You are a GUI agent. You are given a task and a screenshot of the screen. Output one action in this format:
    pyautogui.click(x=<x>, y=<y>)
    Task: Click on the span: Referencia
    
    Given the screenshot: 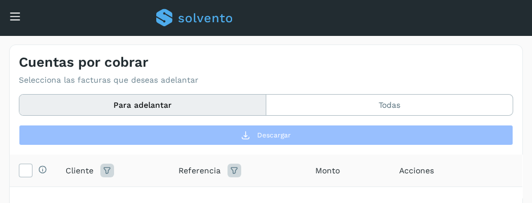 What is the action you would take?
    pyautogui.click(x=199, y=170)
    